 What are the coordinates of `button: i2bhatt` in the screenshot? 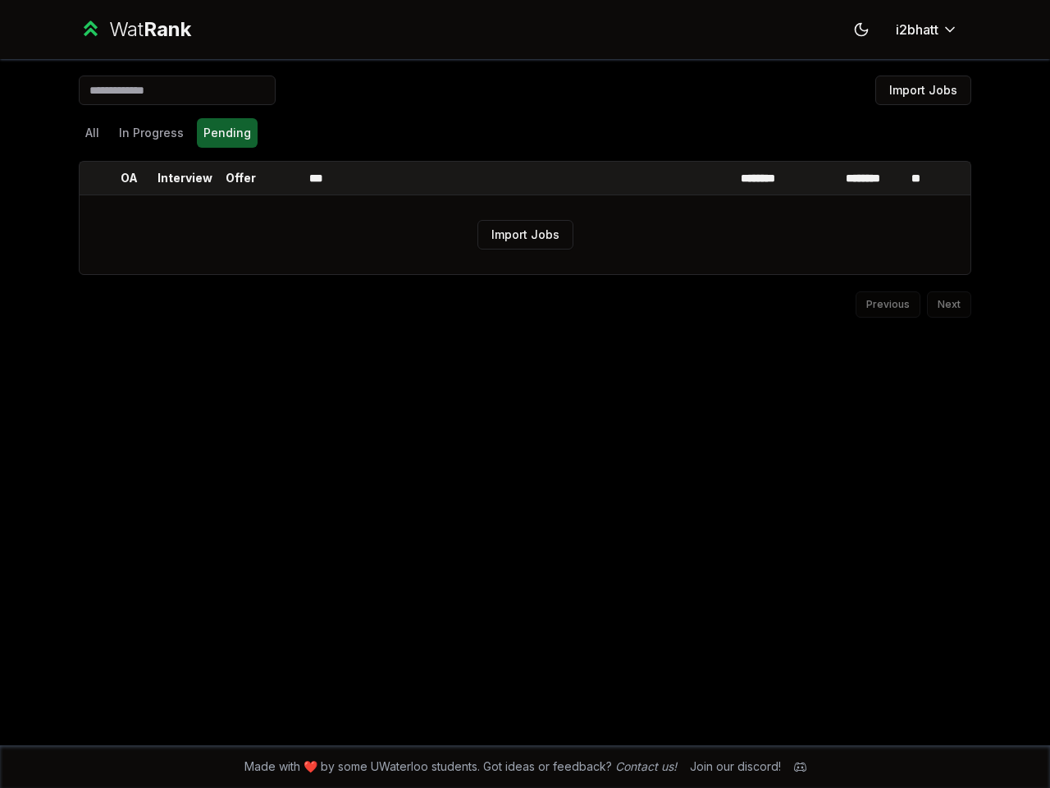 It's located at (927, 30).